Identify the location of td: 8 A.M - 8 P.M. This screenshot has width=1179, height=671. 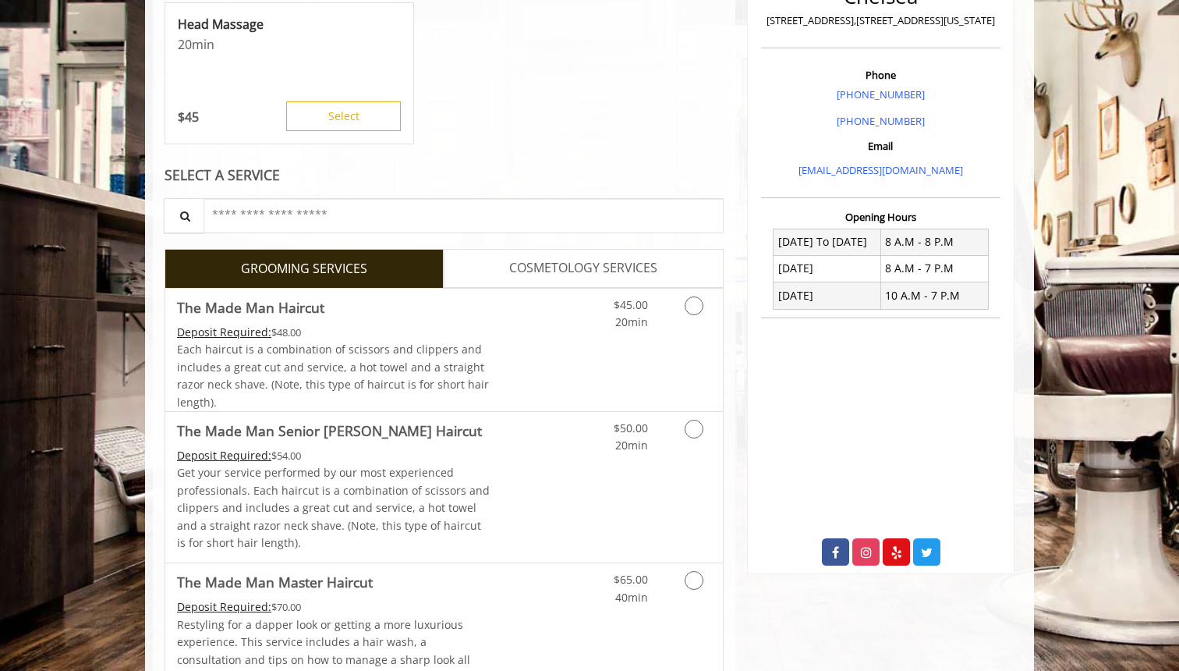
(934, 242).